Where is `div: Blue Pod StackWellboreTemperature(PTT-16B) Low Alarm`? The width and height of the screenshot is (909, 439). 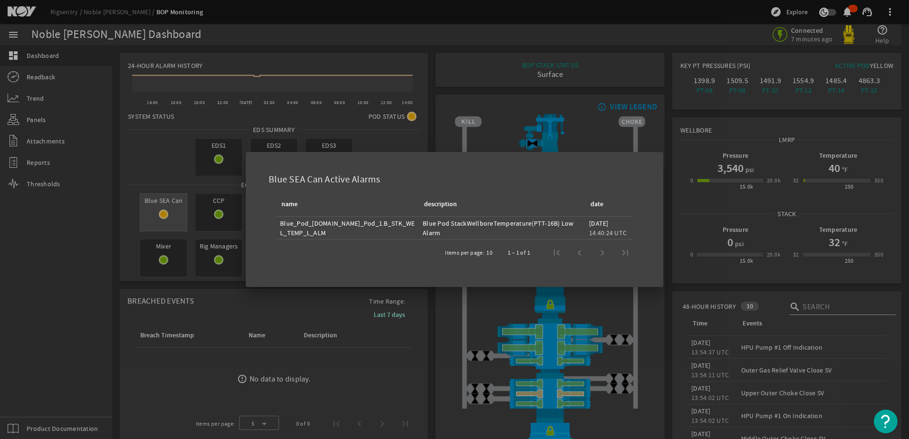 div: Blue Pod StackWellboreTemperature(PTT-16B) Low Alarm is located at coordinates (502, 228).